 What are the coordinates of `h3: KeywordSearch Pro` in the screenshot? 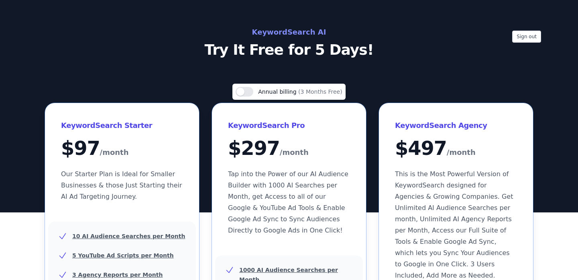 It's located at (289, 125).